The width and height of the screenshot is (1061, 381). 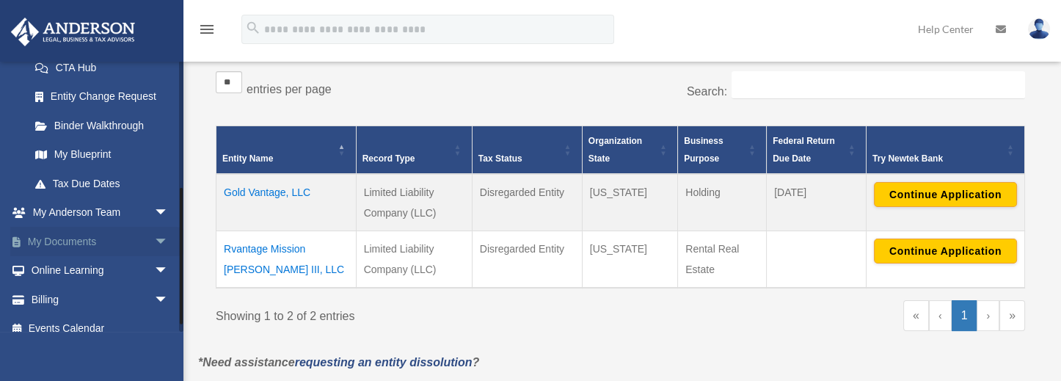 I want to click on i: search, so click(x=253, y=28).